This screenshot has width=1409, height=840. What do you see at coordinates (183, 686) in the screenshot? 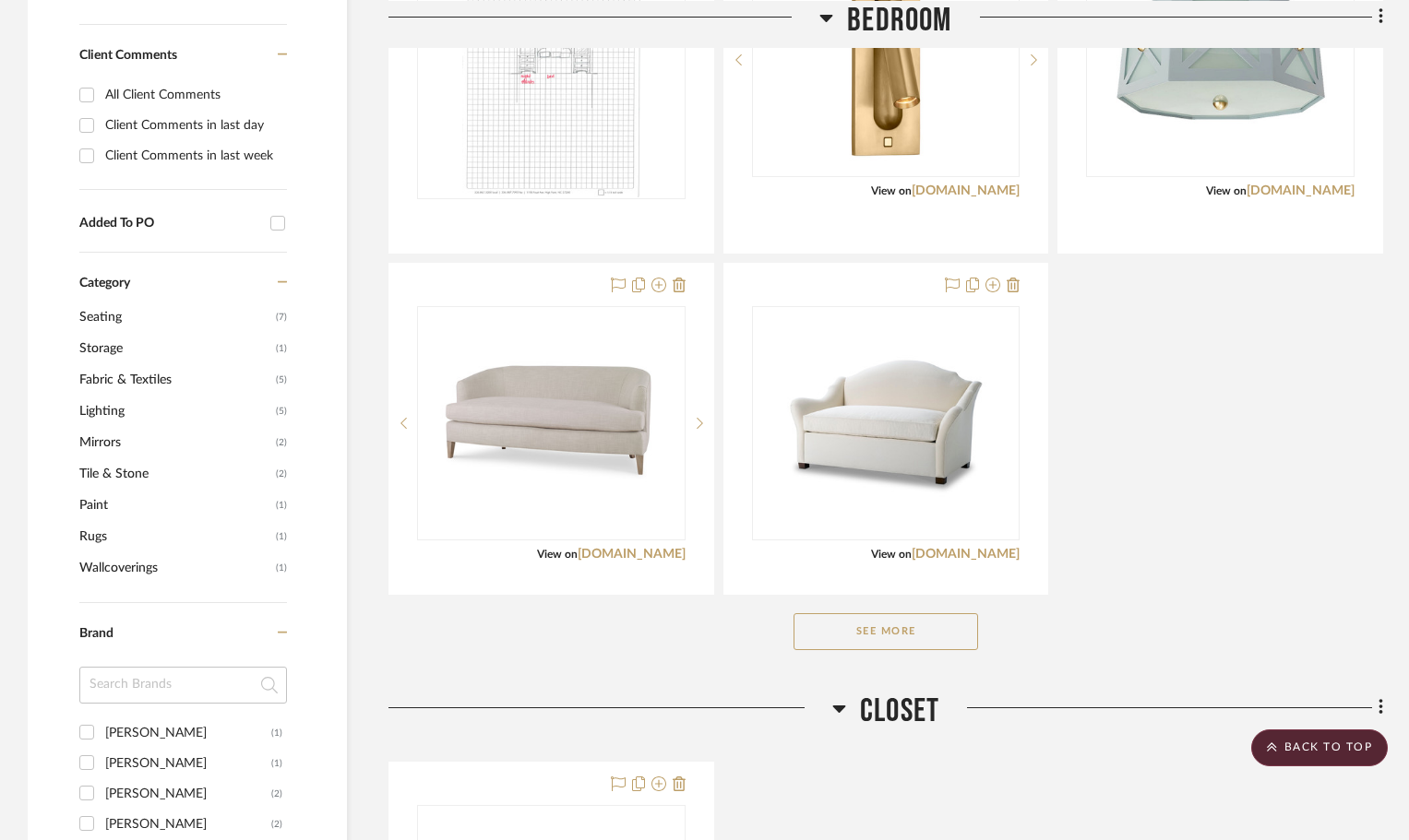
I see `input: Search Brands` at bounding box center [183, 686].